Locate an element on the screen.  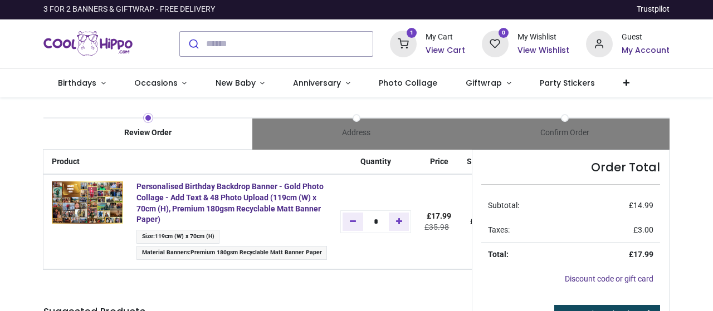
span: Anniversary is located at coordinates (317, 83).